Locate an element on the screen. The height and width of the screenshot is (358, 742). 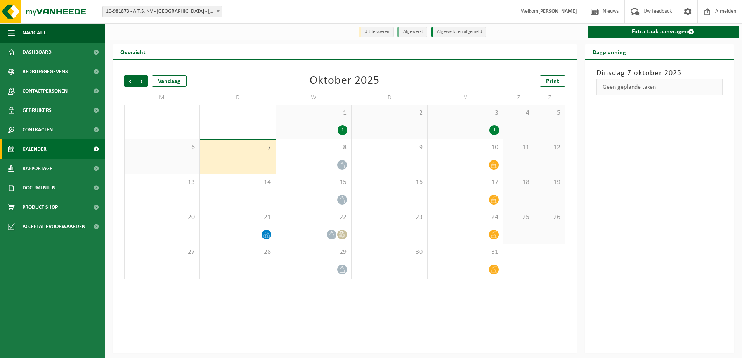
td: W is located at coordinates (313, 98).